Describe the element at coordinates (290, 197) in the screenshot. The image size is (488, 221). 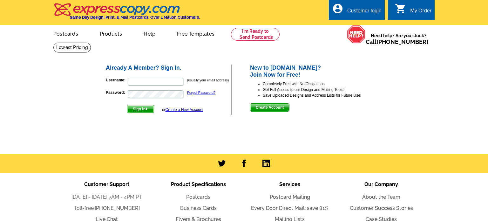
I see `a: Postcard Mailing` at that location.